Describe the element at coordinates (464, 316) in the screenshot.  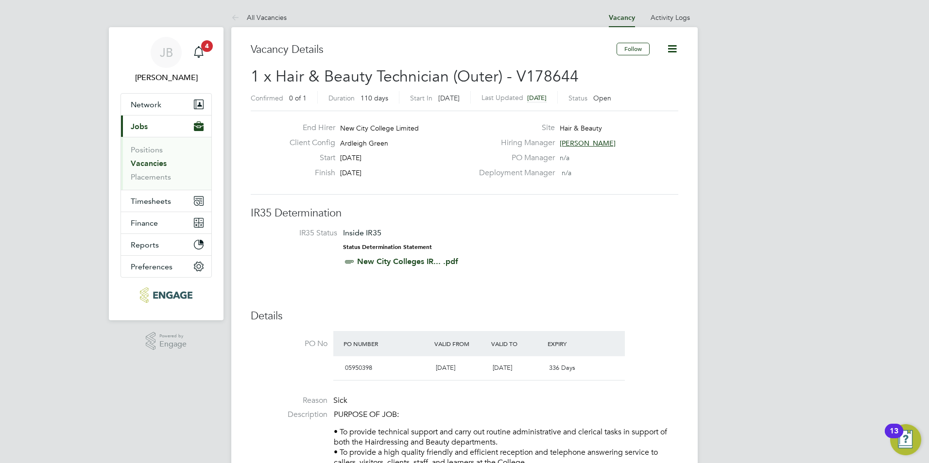
I see `h3: Details` at that location.